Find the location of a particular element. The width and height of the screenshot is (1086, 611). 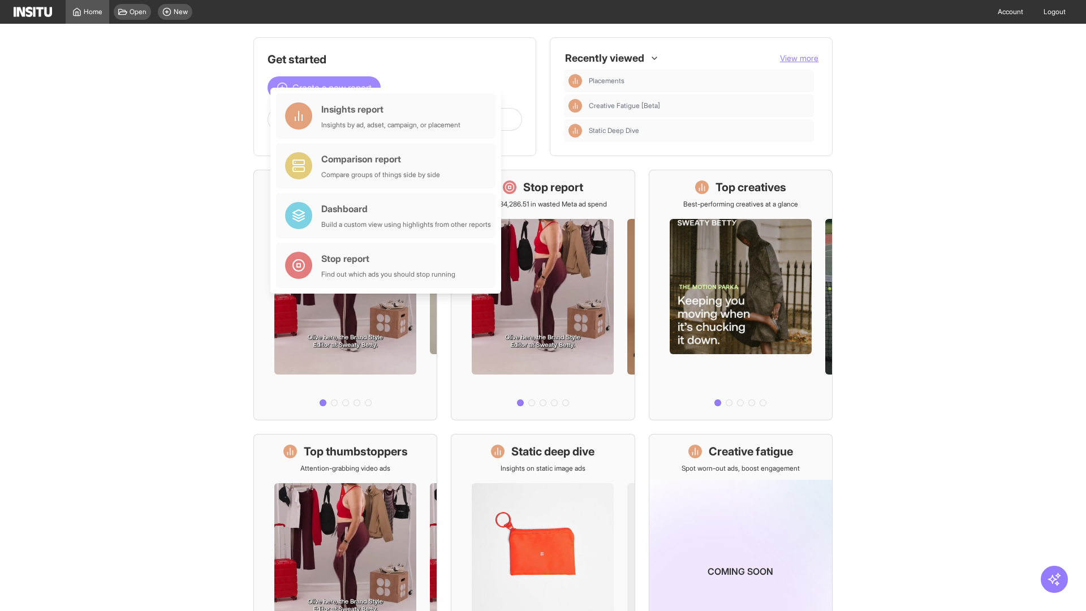

div: Insights by ad, adset, campaign, or placement is located at coordinates (391, 125).